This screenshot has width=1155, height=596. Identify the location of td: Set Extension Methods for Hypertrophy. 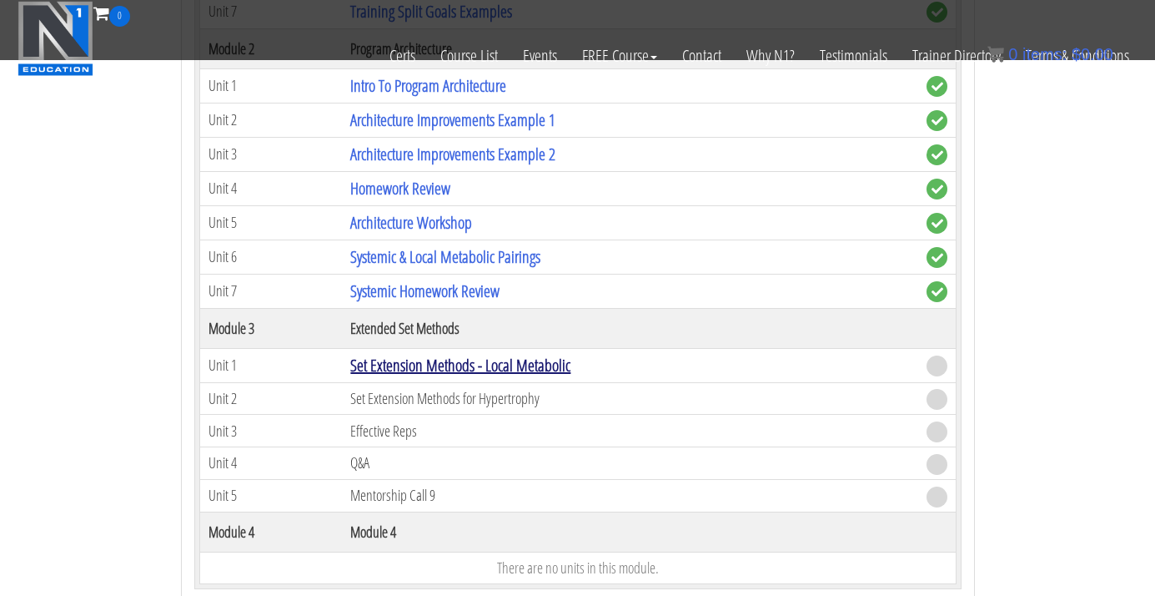
(630, 398).